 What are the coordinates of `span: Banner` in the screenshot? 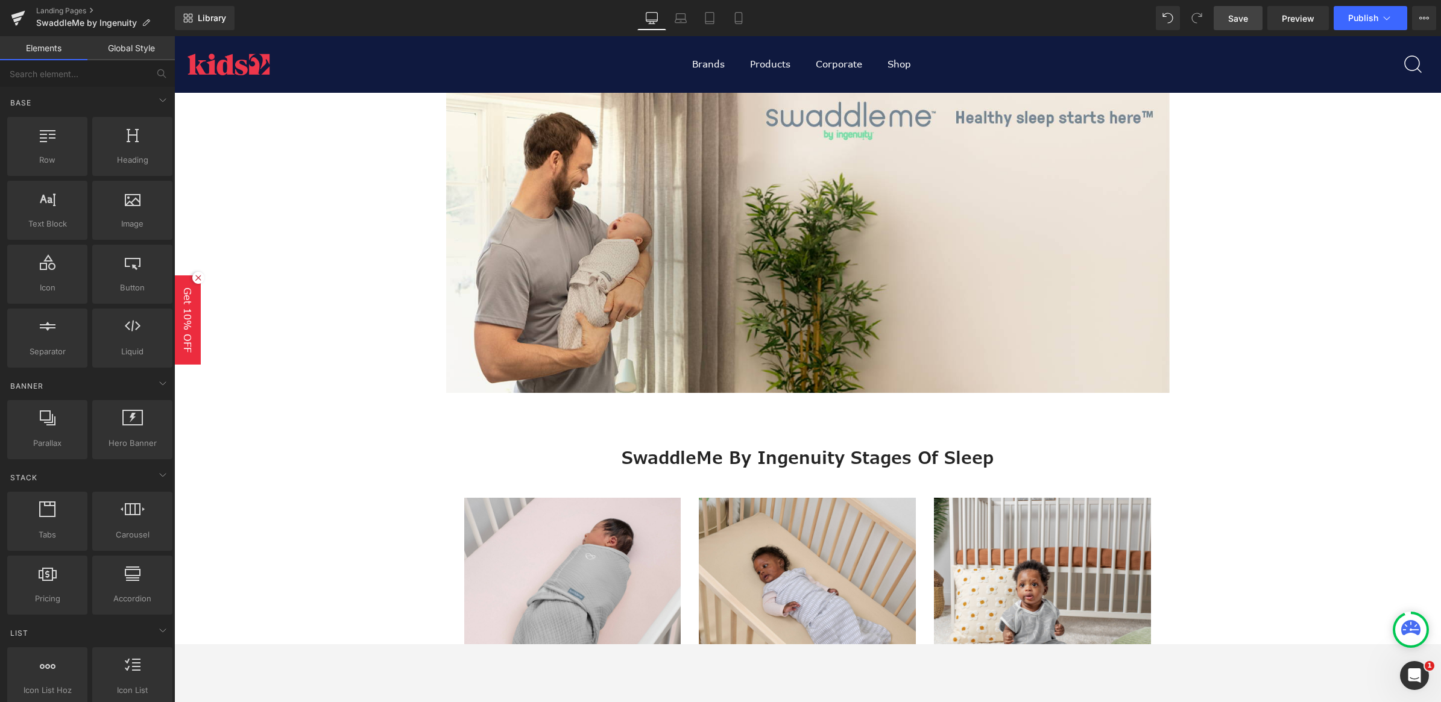 It's located at (27, 386).